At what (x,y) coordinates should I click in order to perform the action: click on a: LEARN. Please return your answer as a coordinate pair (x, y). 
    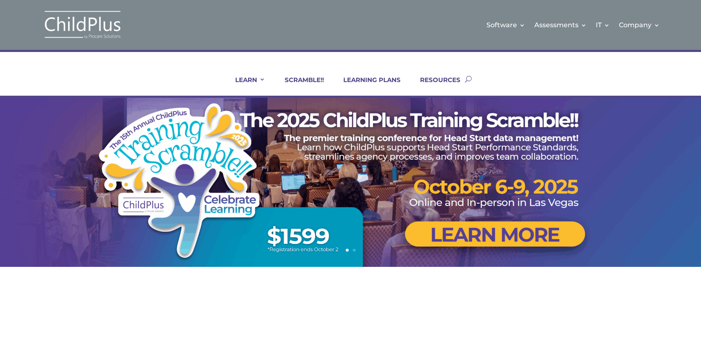
    Looking at the image, I should click on (245, 86).